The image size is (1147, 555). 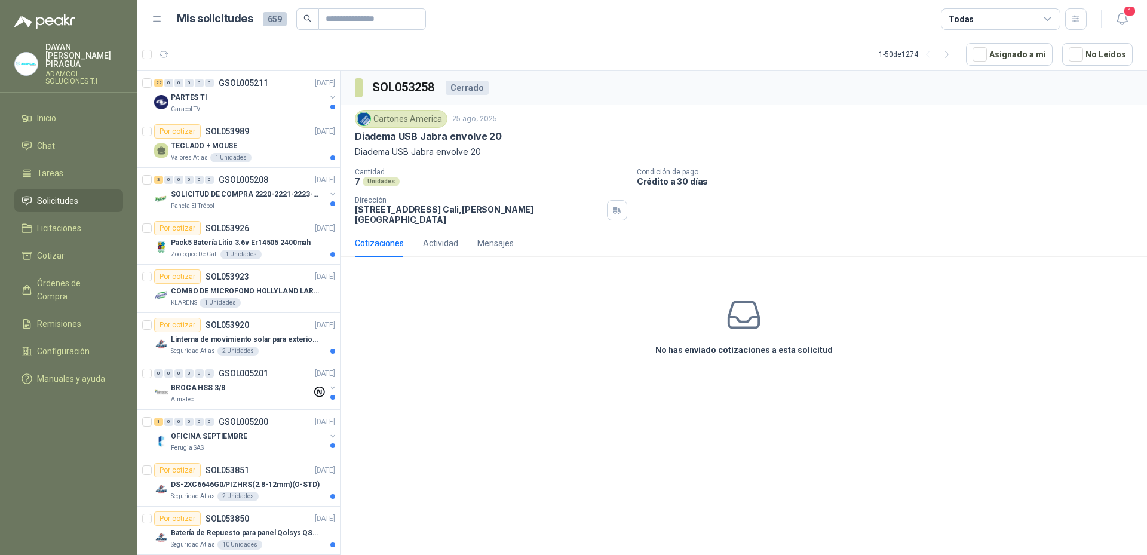 What do you see at coordinates (243, 422) in the screenshot?
I see `p: GSOL005200` at bounding box center [243, 422].